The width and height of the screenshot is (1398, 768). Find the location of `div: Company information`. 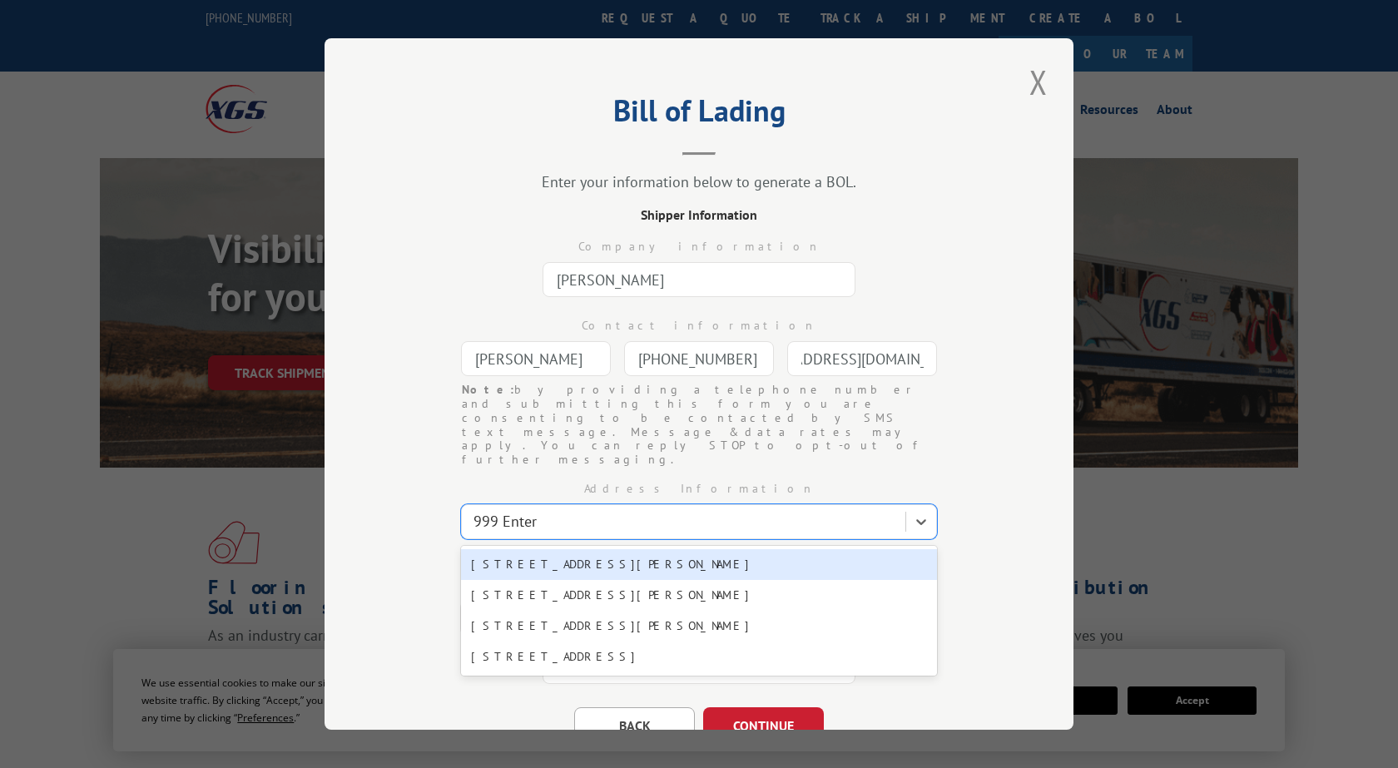

div: Company information is located at coordinates (699, 246).